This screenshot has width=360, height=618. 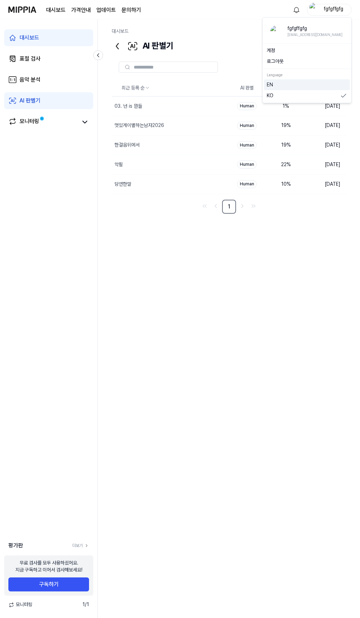 What do you see at coordinates (49, 59) in the screenshot?
I see `a: 표절 검사` at bounding box center [49, 59].